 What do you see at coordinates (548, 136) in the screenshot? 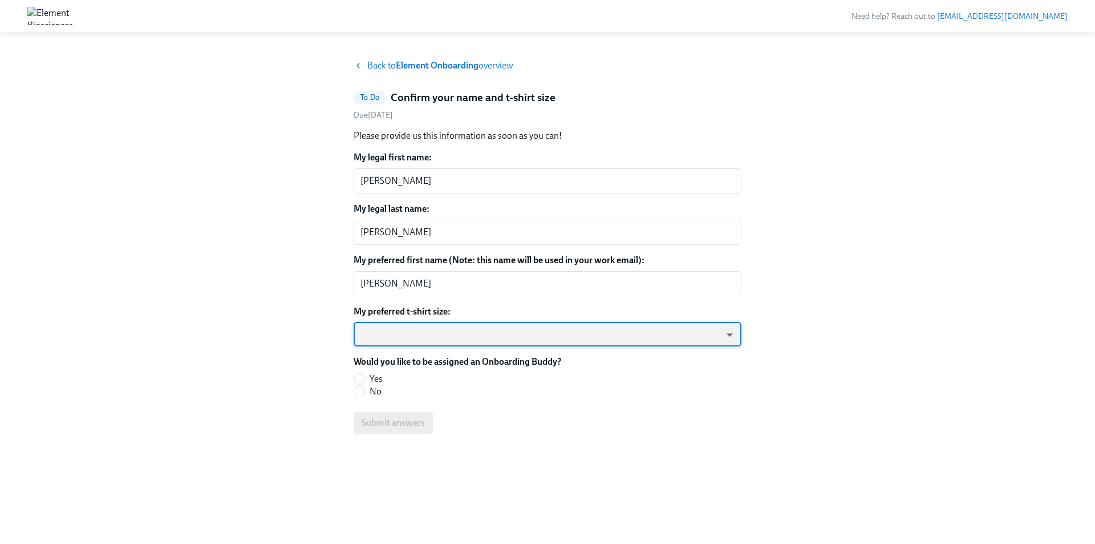
I see `p: Please provide us this information as soon as you can!` at bounding box center [548, 136].